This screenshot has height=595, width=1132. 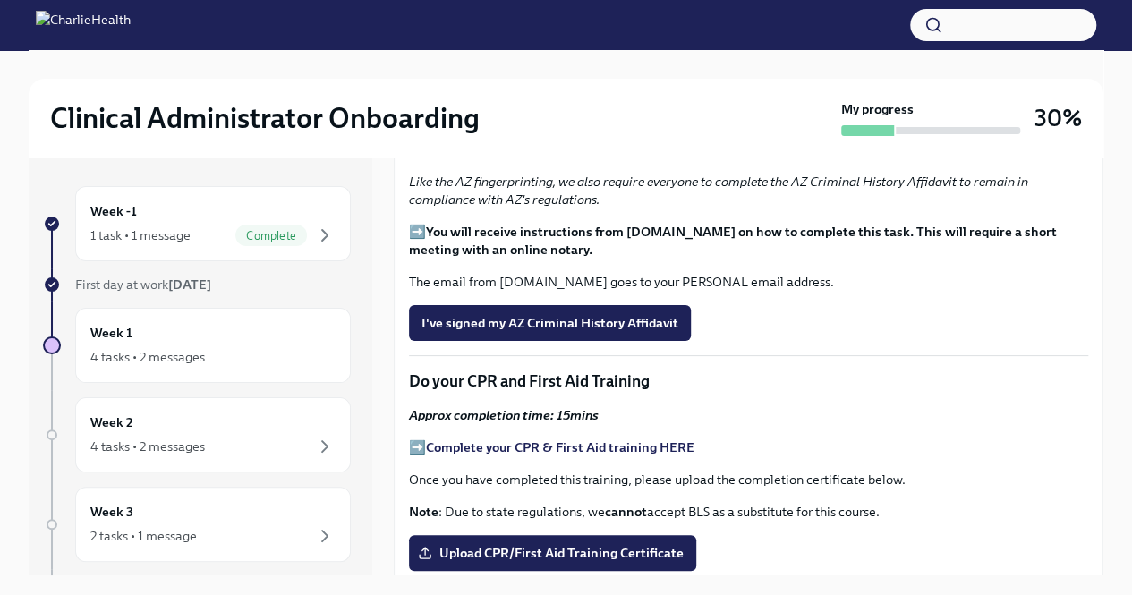 What do you see at coordinates (748, 512) in the screenshot?
I see `p: : Due to state regulations, we accept BLS as a substitute for this course.` at bounding box center [748, 512].